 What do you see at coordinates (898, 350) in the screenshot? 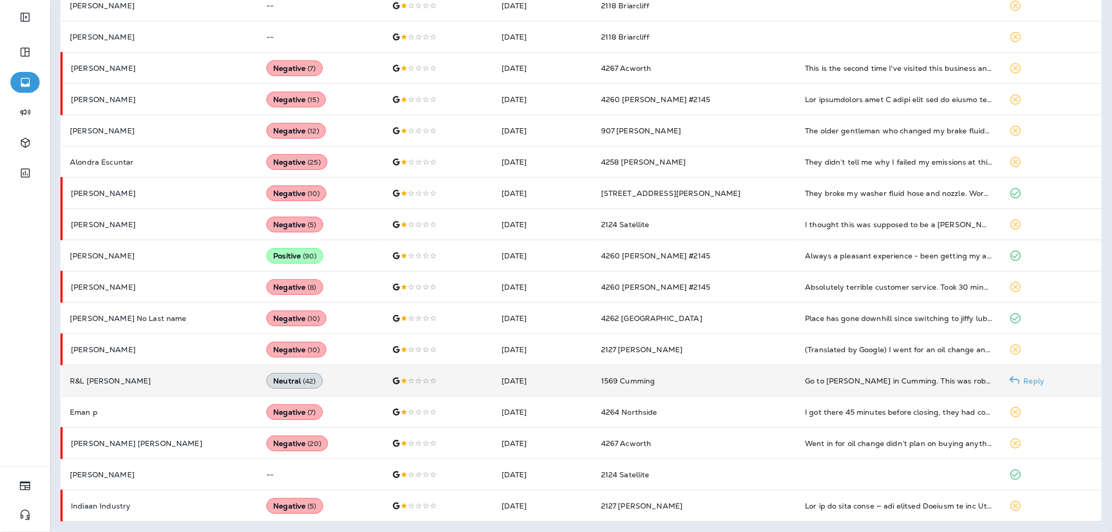
I see `div: (Translated by Google) I went for an oil change and they did nothing. I asked them to check again...` at bounding box center [898, 350].